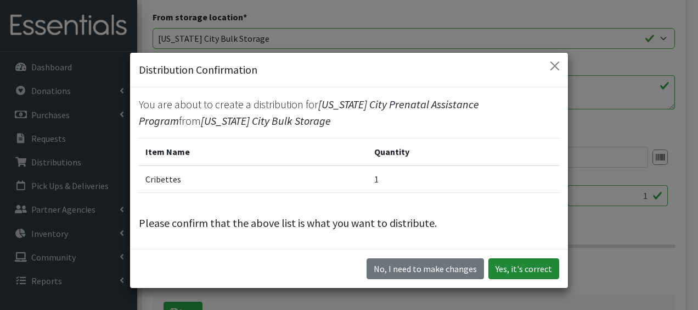 The width and height of the screenshot is (698, 310). I want to click on h5: Distribution Confirmation, so click(198, 70).